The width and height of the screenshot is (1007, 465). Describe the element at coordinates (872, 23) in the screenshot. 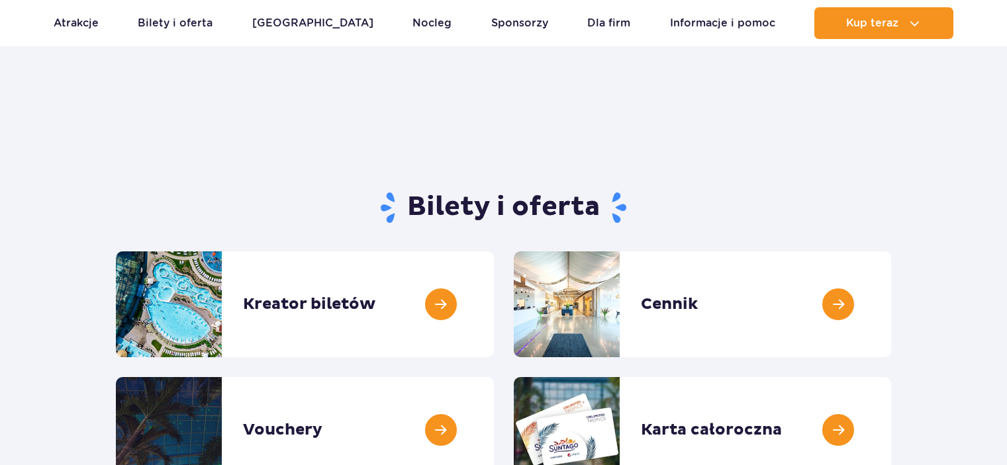

I see `span: Kup teraz` at that location.